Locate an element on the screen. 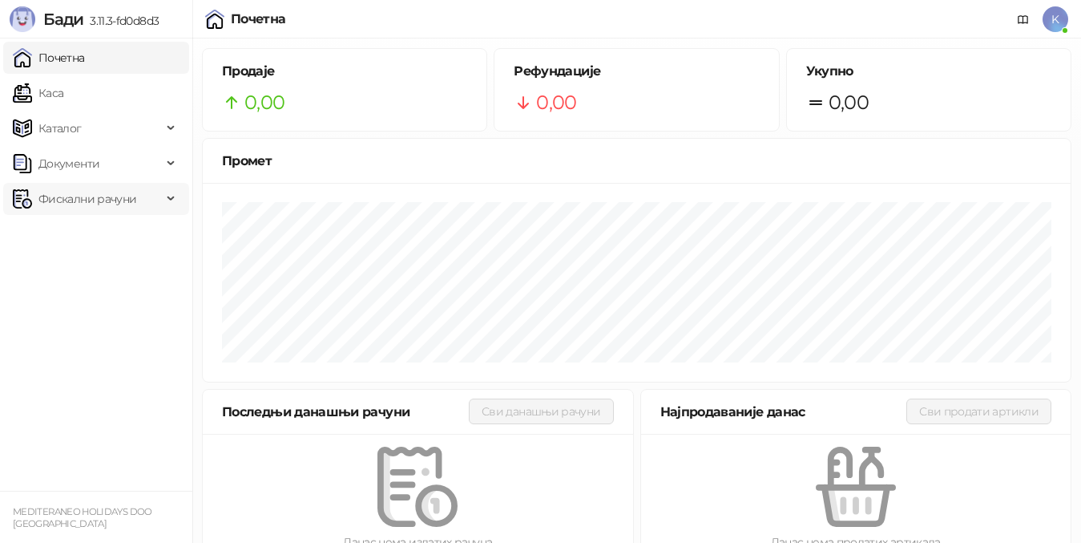  div: Најпродаваније данас is located at coordinates (784, 411).